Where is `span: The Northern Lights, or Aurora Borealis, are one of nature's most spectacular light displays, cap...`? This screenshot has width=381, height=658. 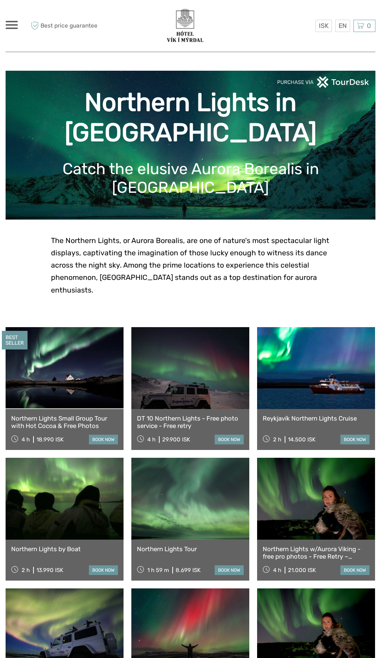 span: The Northern Lights, or Aurora Borealis, are one of nature's most spectacular light displays, cap... is located at coordinates (190, 265).